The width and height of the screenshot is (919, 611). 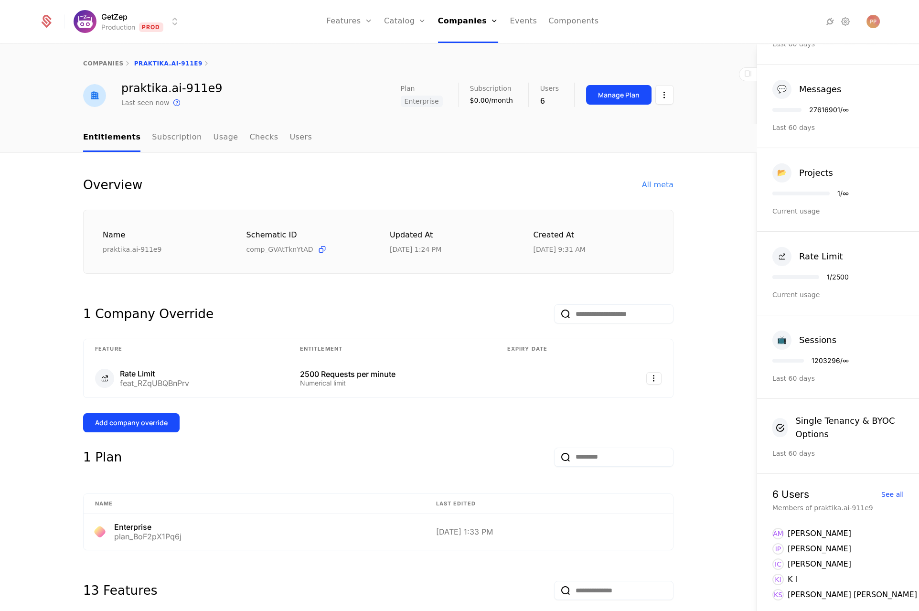 What do you see at coordinates (619, 95) in the screenshot?
I see `div: Manage Plan` at bounding box center [619, 95].